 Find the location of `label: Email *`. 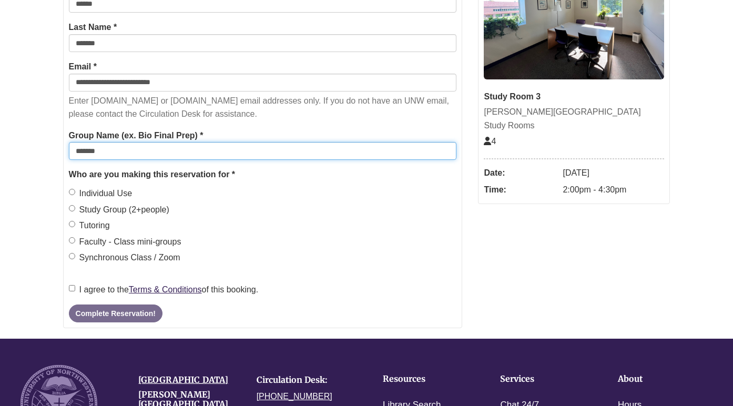

label: Email * is located at coordinates (82, 67).